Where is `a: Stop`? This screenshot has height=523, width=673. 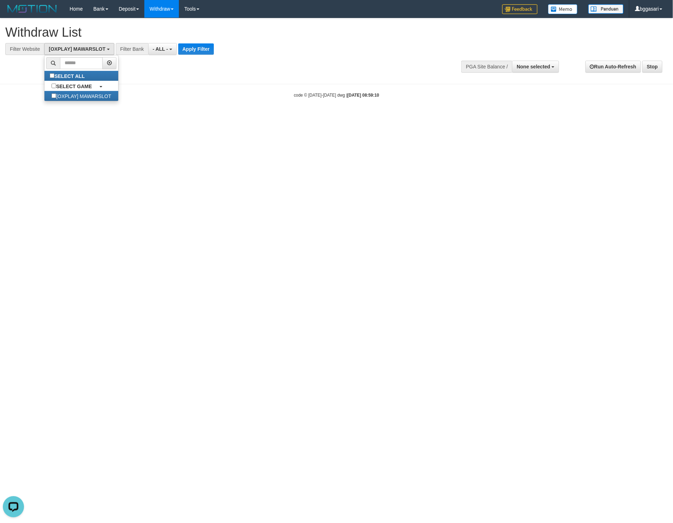
a: Stop is located at coordinates (652, 67).